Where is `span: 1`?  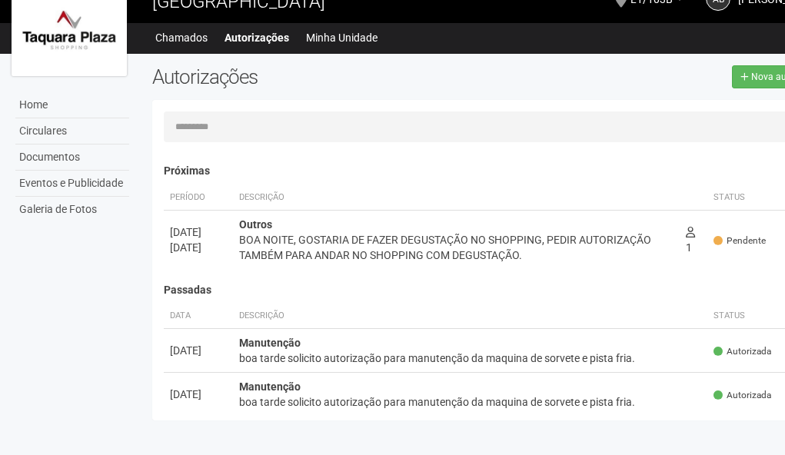
span: 1 is located at coordinates (690, 240).